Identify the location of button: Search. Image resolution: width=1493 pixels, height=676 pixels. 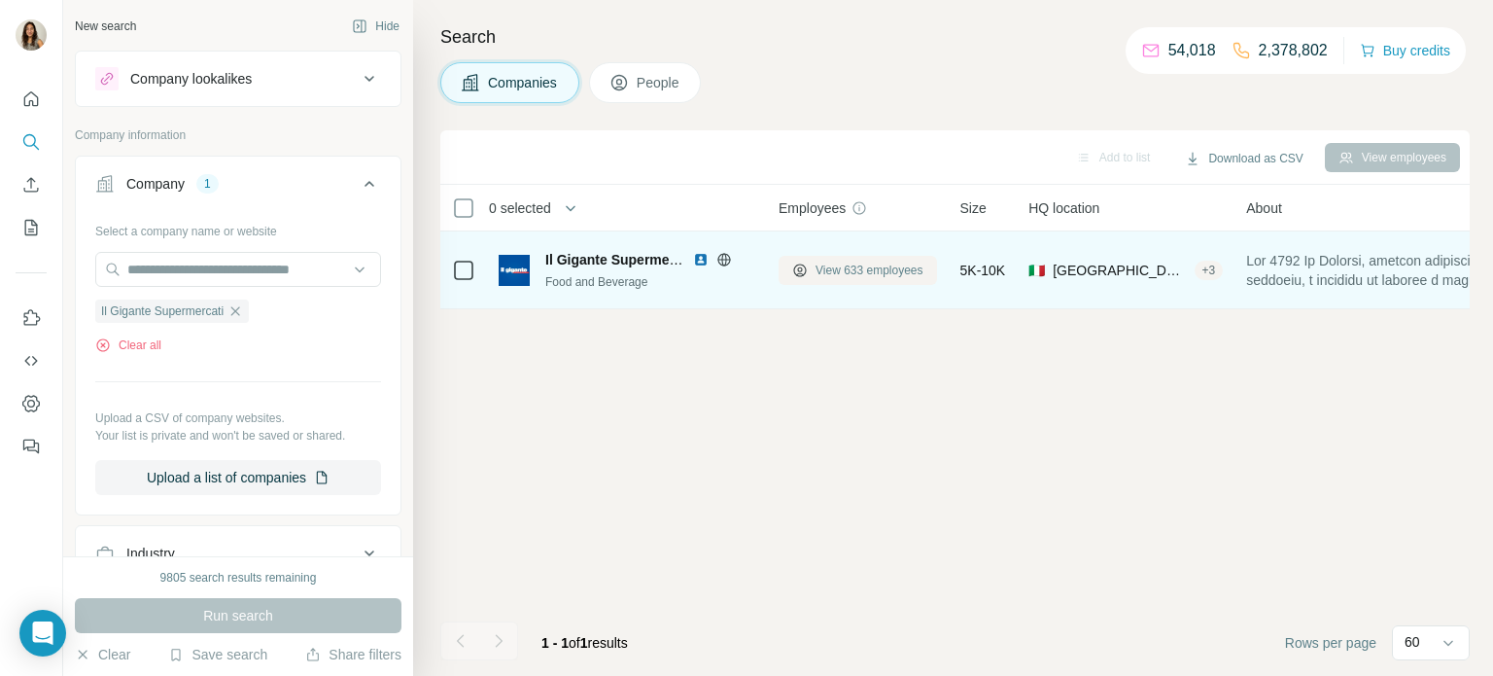
(31, 142).